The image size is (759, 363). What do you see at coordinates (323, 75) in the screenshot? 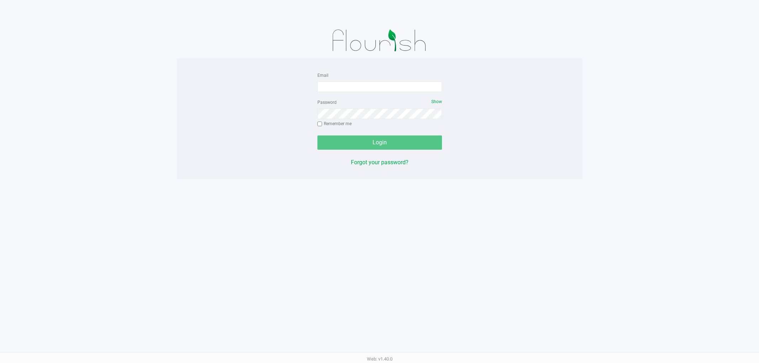
I see `label: Email` at bounding box center [323, 75].